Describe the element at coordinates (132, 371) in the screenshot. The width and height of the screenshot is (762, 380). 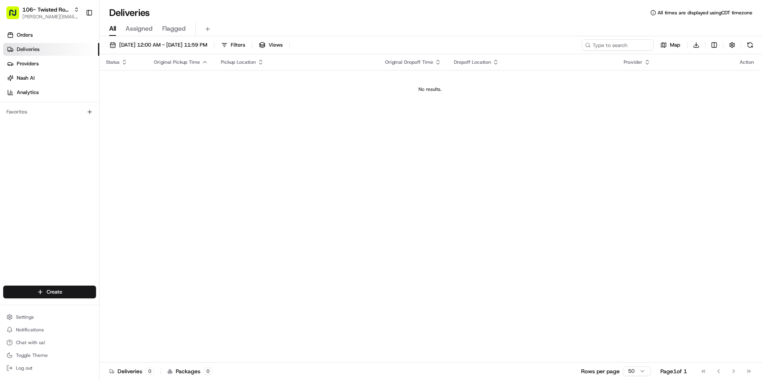
I see `div: Deliveries` at that location.